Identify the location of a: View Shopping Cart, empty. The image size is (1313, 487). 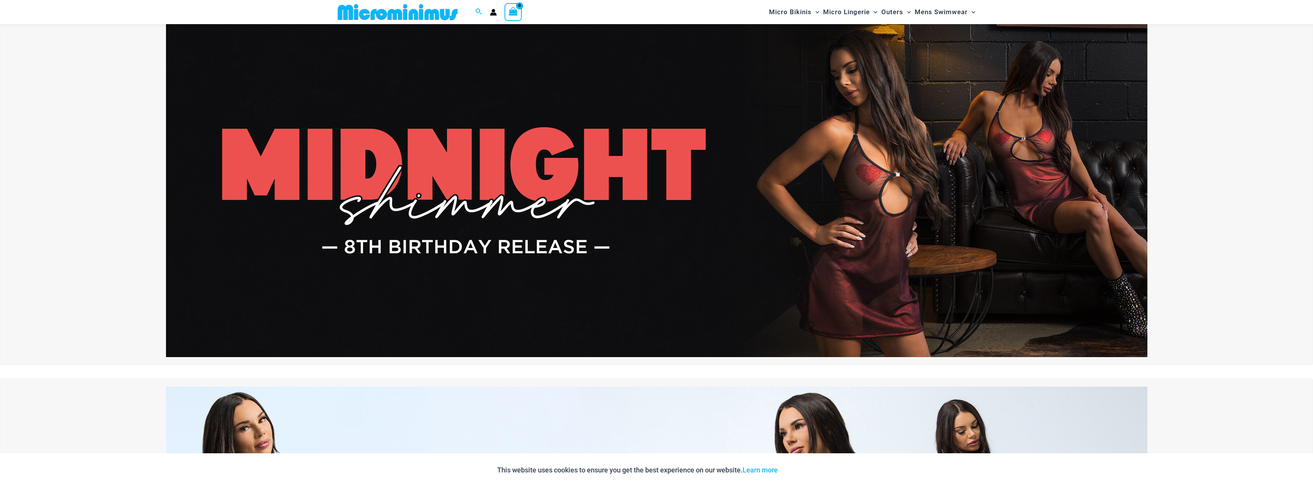
(513, 12).